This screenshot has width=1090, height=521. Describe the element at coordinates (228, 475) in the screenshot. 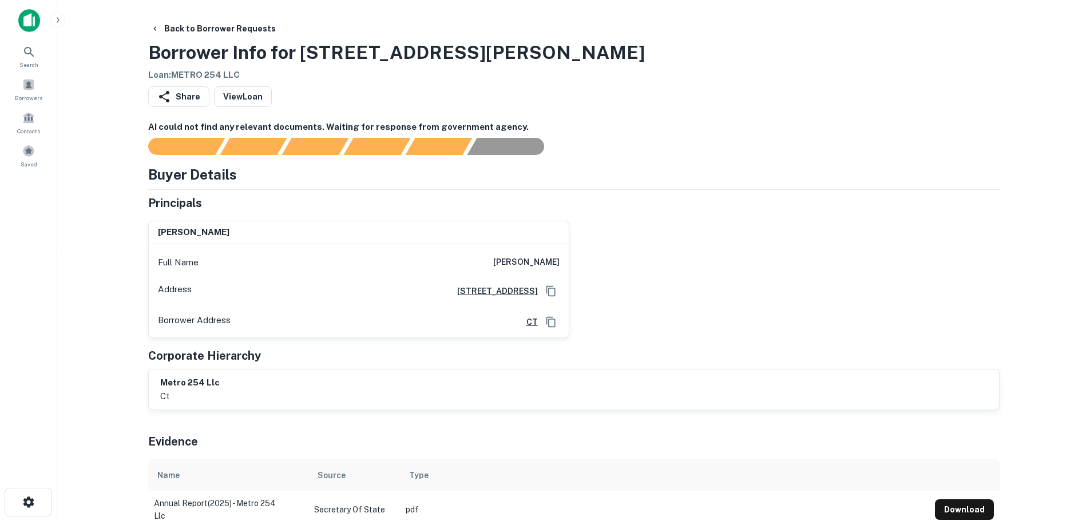

I see `th: Name` at that location.